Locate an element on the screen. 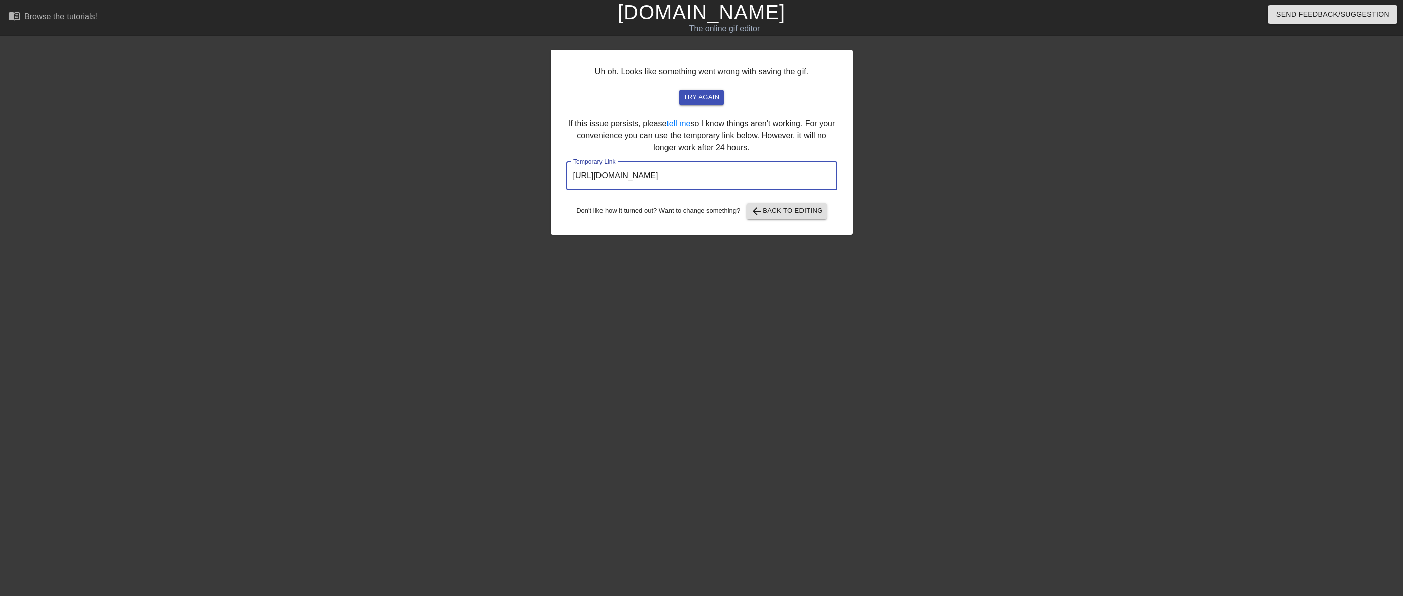  a: Browse the tutorials! is located at coordinates (52, 17).